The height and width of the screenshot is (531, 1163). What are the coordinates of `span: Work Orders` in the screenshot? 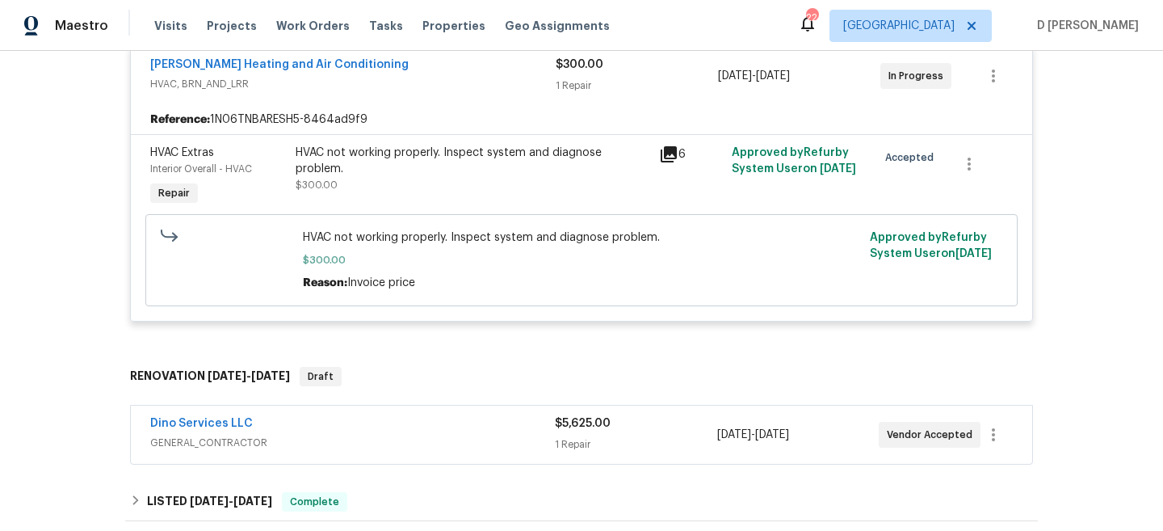 It's located at (313, 26).